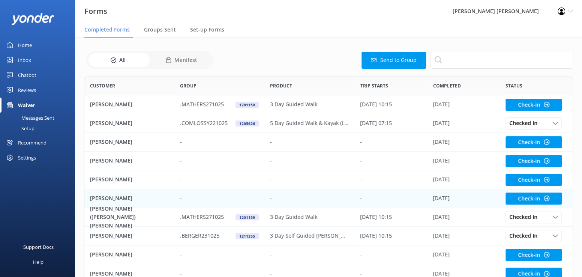 The height and width of the screenshot is (277, 582). I want to click on div: Recommend, so click(32, 142).